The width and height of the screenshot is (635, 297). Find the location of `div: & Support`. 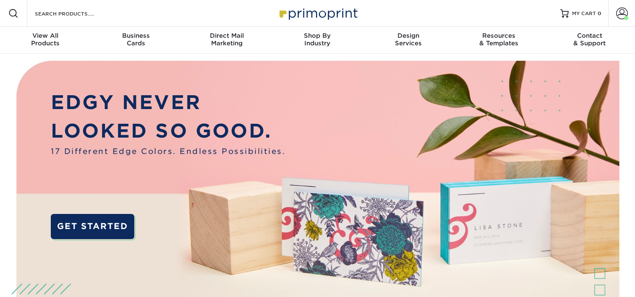

div: & Support is located at coordinates (590, 39).